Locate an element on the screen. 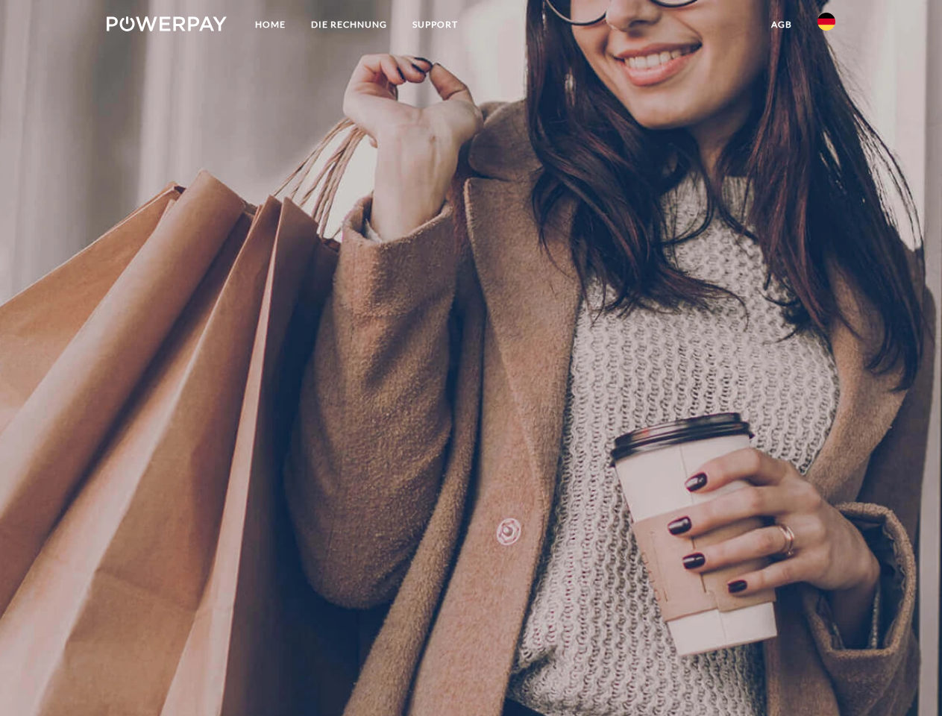 The image size is (942, 716). img: logo-powerpay-white.svg is located at coordinates (166, 24).